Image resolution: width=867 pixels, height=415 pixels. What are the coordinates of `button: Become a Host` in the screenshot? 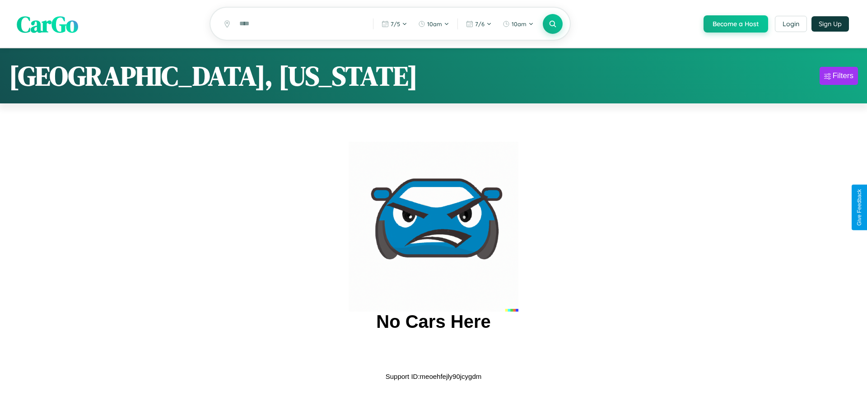 It's located at (736, 24).